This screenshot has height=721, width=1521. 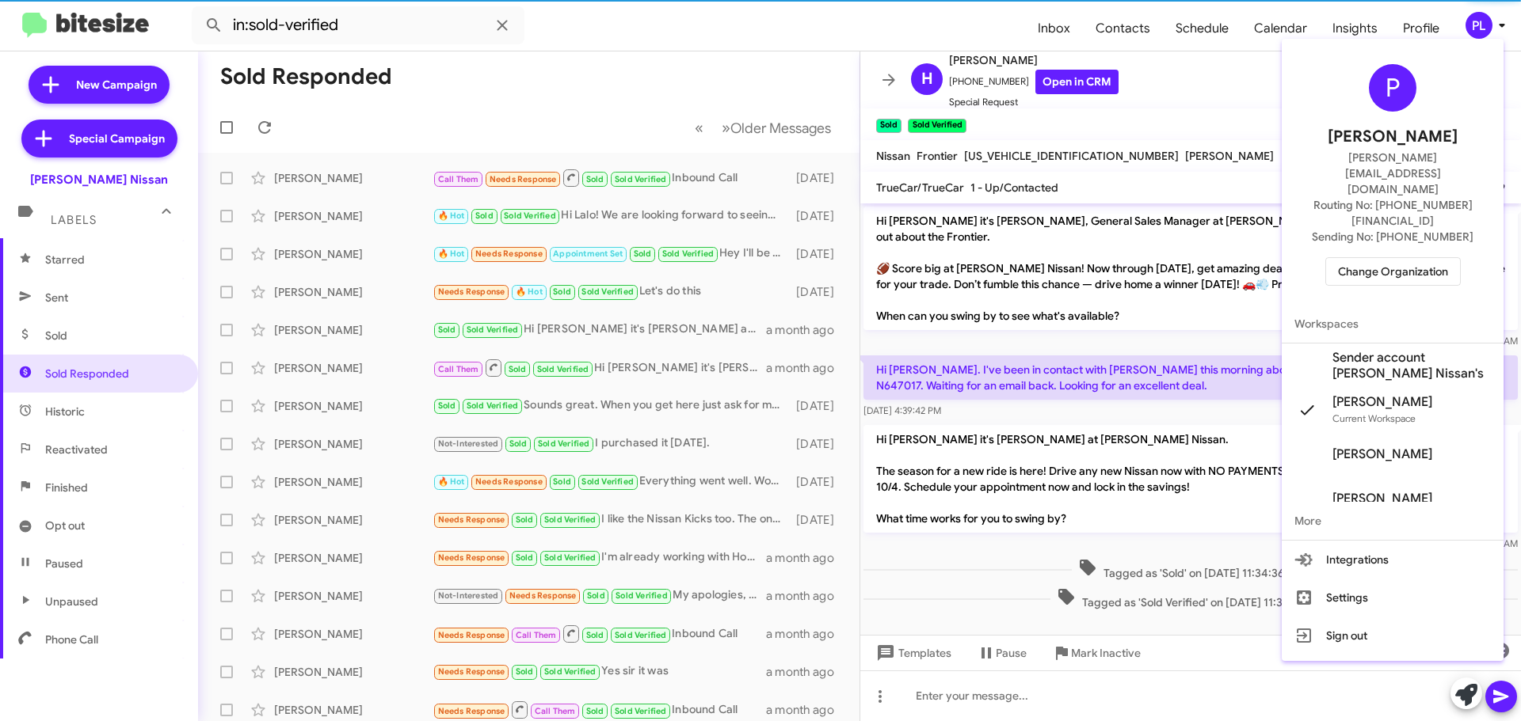 What do you see at coordinates (1392, 521) in the screenshot?
I see `span: More` at bounding box center [1392, 521].